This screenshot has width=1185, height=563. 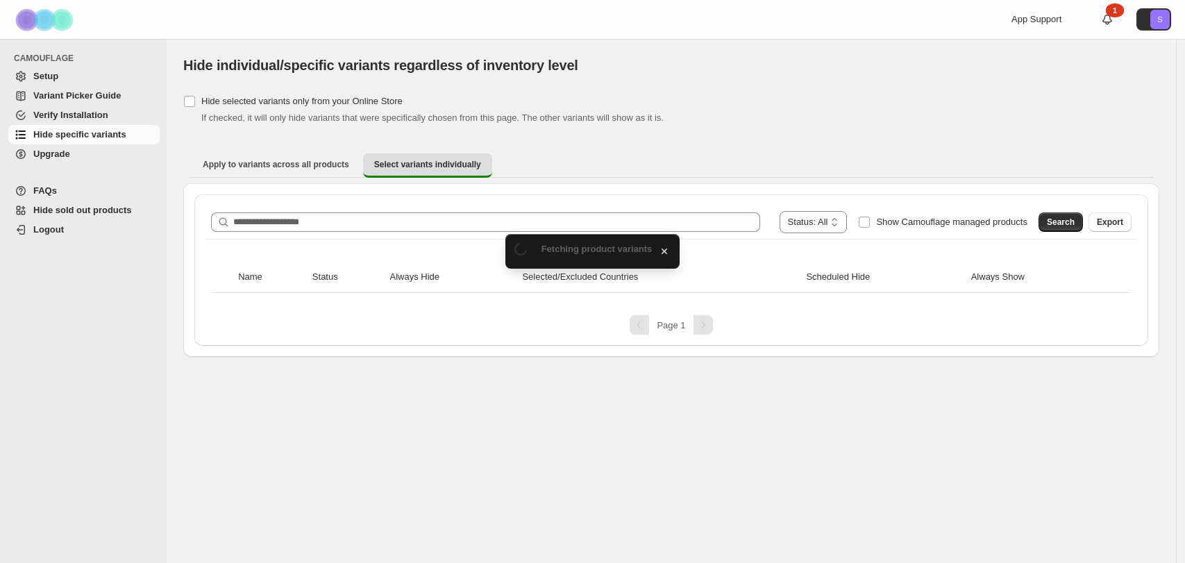 I want to click on span: FAQs, so click(x=45, y=190).